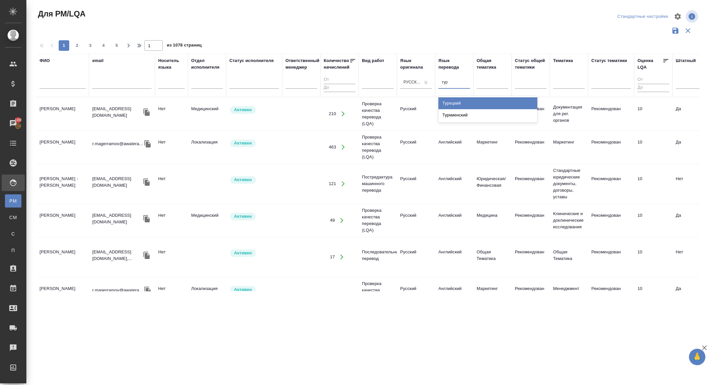 The width and height of the screenshot is (712, 385). I want to click on div: Статус тематики, so click(609, 61).